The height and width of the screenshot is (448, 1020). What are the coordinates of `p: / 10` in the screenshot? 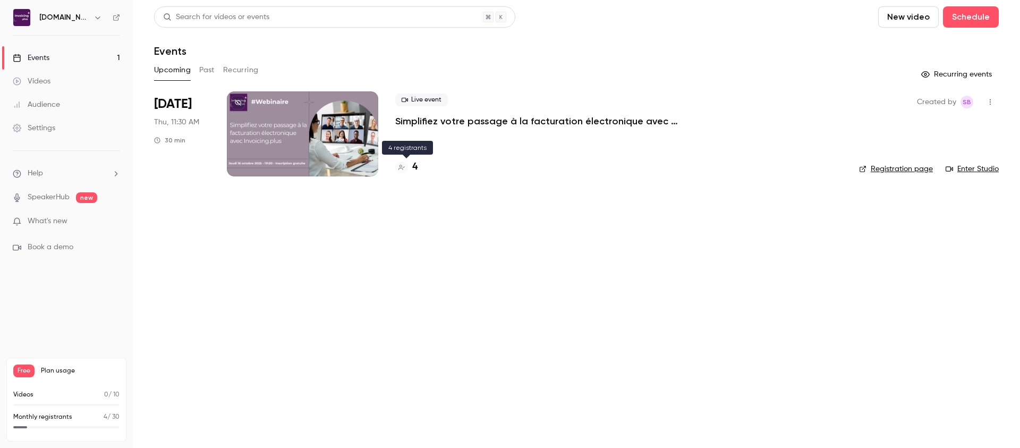 It's located at (112, 395).